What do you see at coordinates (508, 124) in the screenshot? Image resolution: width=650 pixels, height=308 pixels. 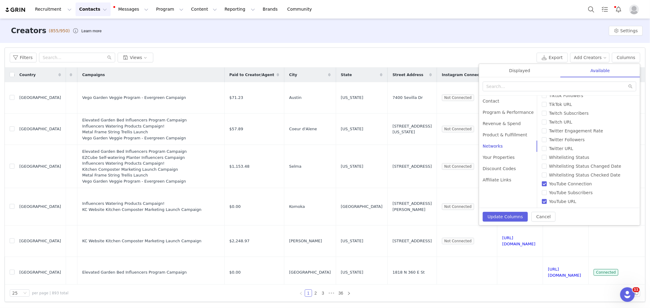 I see `div: Revenue & Spend` at bounding box center [508, 124].